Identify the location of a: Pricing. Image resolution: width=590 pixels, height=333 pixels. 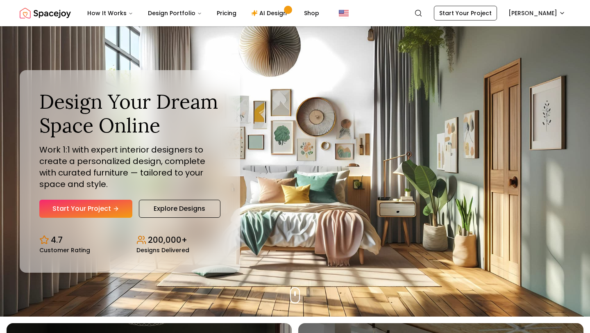
(227, 13).